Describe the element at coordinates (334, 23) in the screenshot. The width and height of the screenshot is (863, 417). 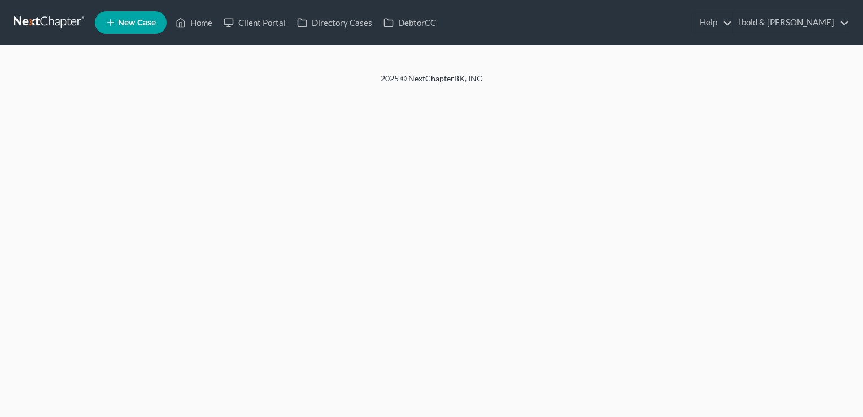
I see `a: Directory Cases` at that location.